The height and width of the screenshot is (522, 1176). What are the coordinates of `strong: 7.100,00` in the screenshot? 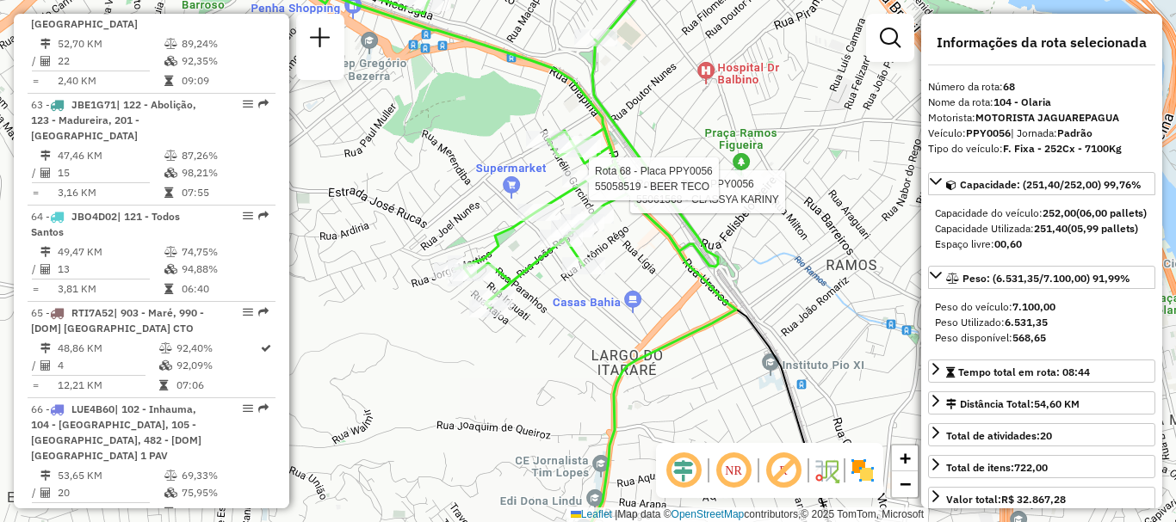 It's located at (1034, 306).